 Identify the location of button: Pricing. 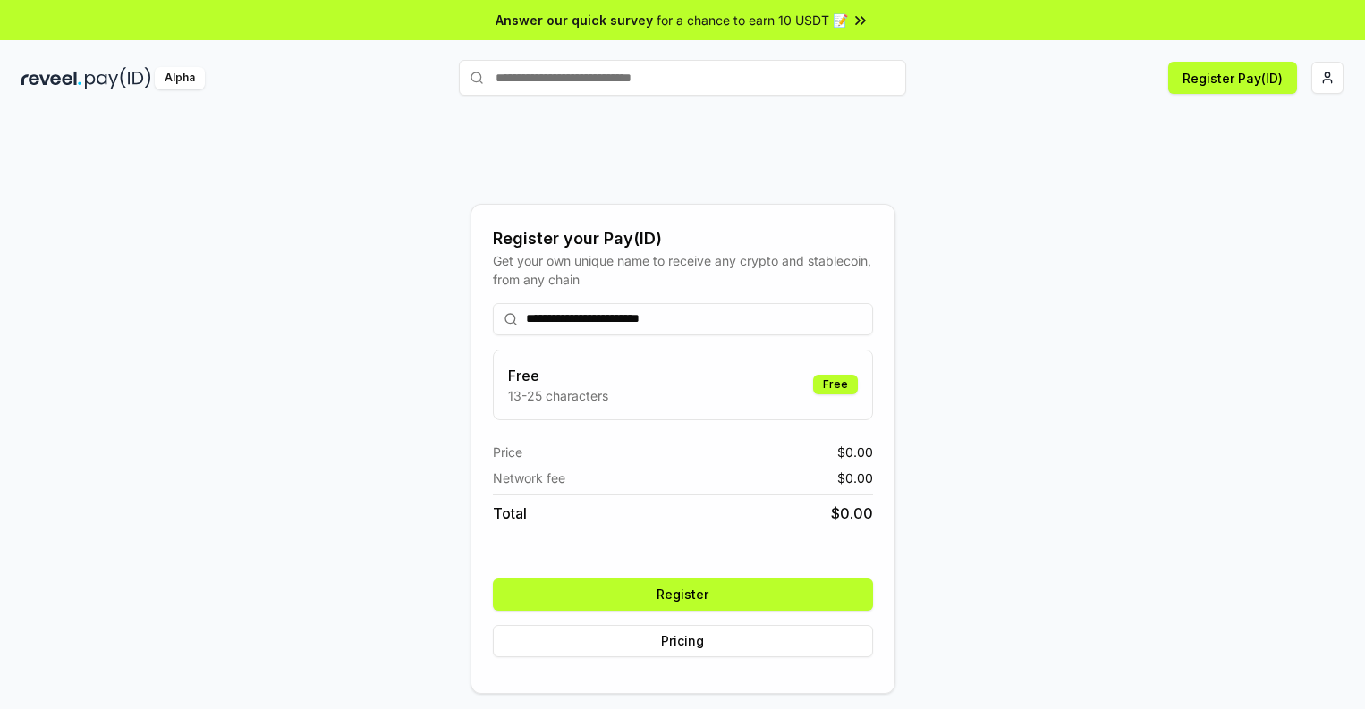
(682, 641).